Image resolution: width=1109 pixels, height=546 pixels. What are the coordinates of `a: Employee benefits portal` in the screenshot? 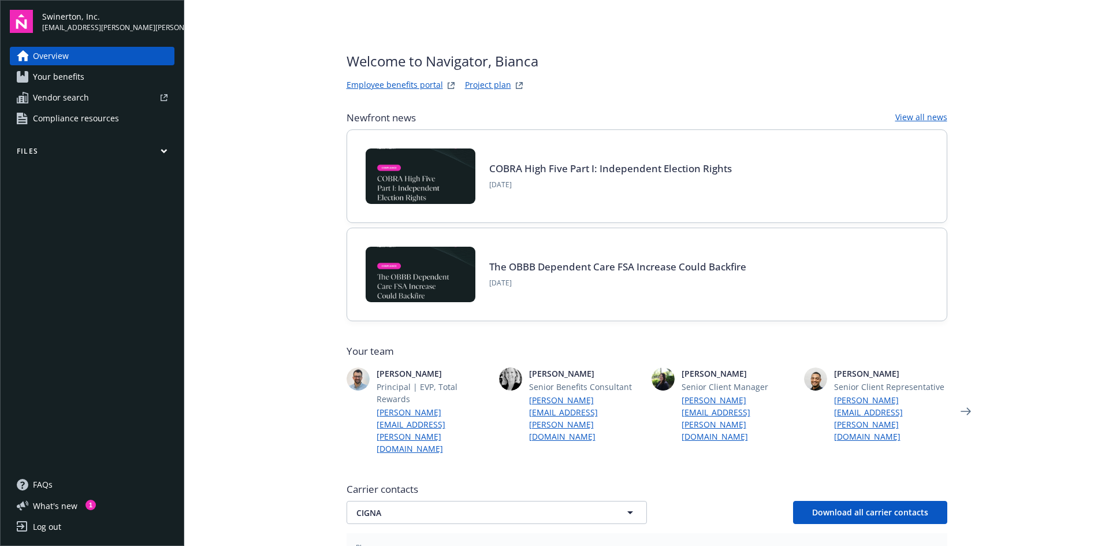 It's located at (395, 86).